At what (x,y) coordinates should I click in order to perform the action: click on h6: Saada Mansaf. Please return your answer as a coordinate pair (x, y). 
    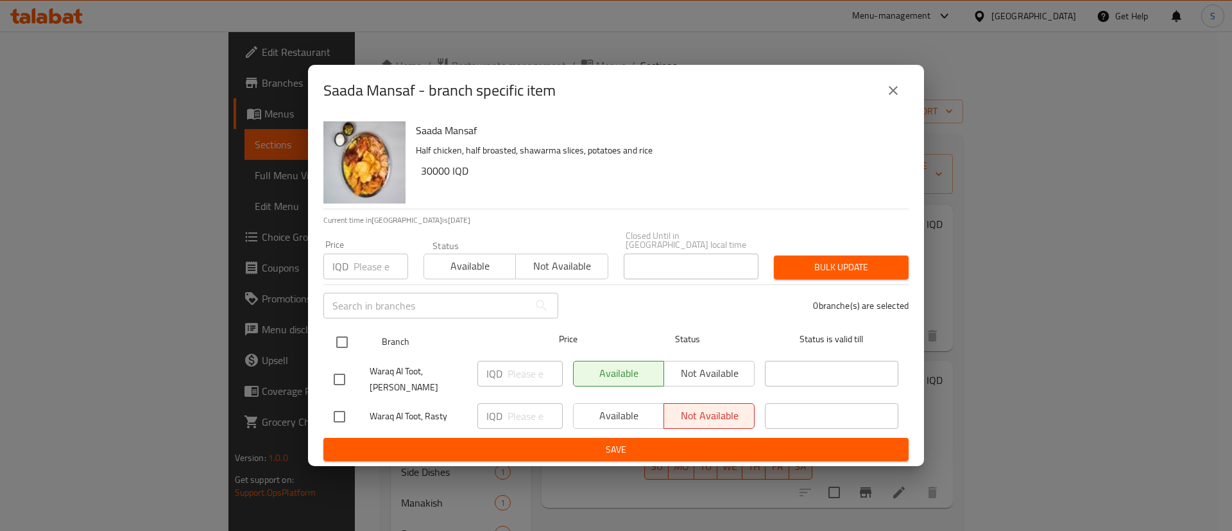
    Looking at the image, I should click on (657, 130).